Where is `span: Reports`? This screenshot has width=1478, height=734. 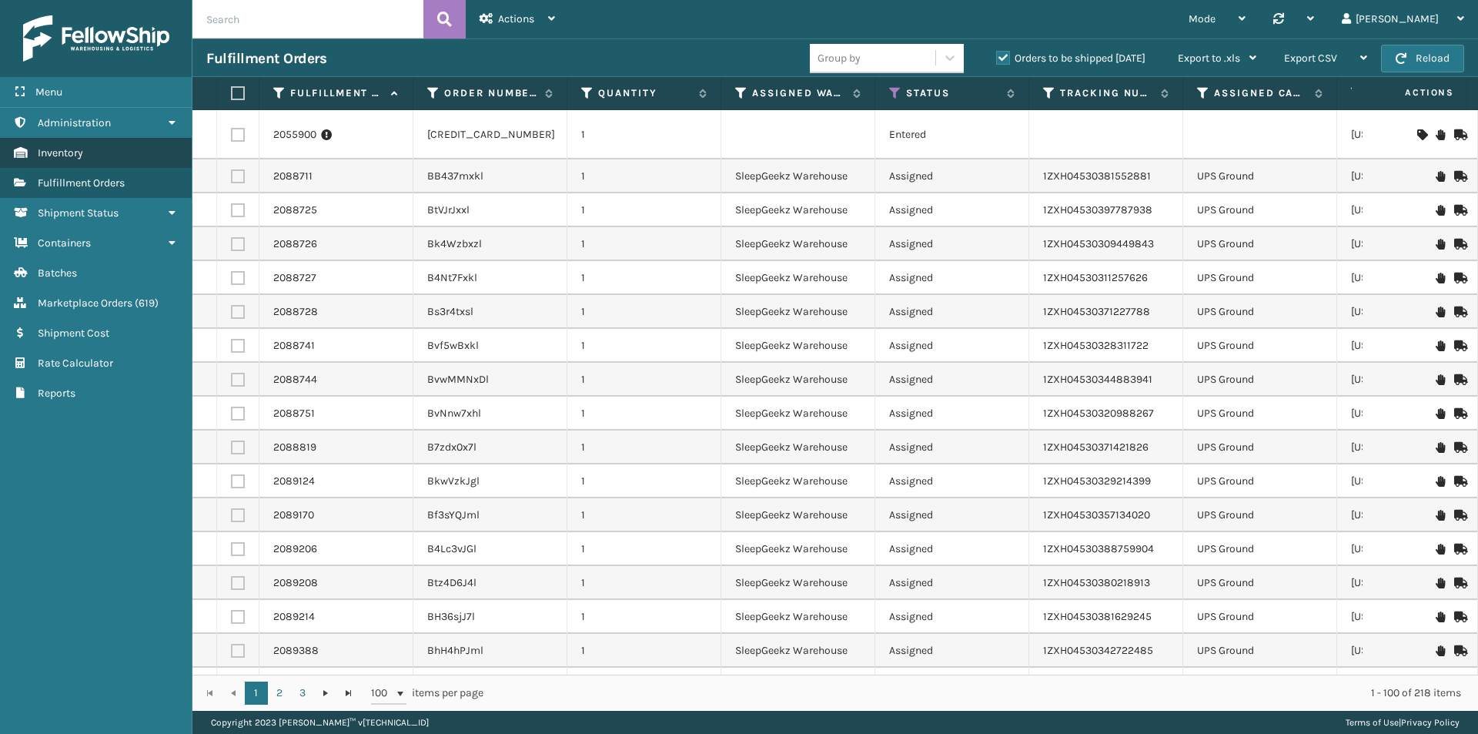
span: Reports is located at coordinates (56, 393).